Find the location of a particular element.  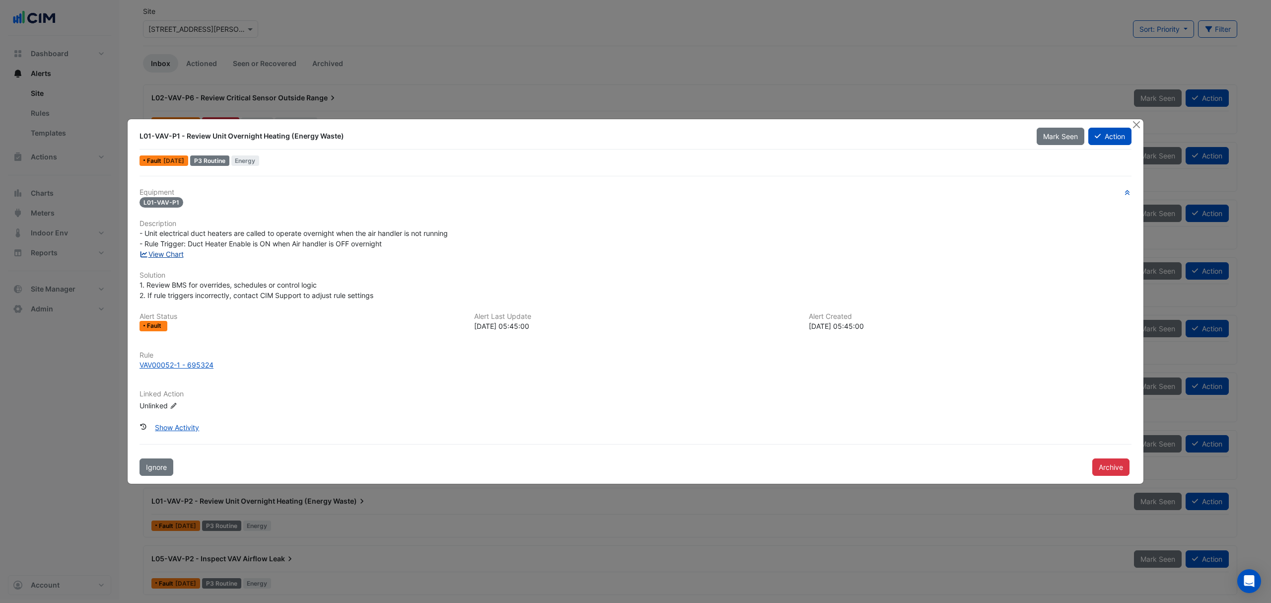

h6: Description is located at coordinates (636, 223).